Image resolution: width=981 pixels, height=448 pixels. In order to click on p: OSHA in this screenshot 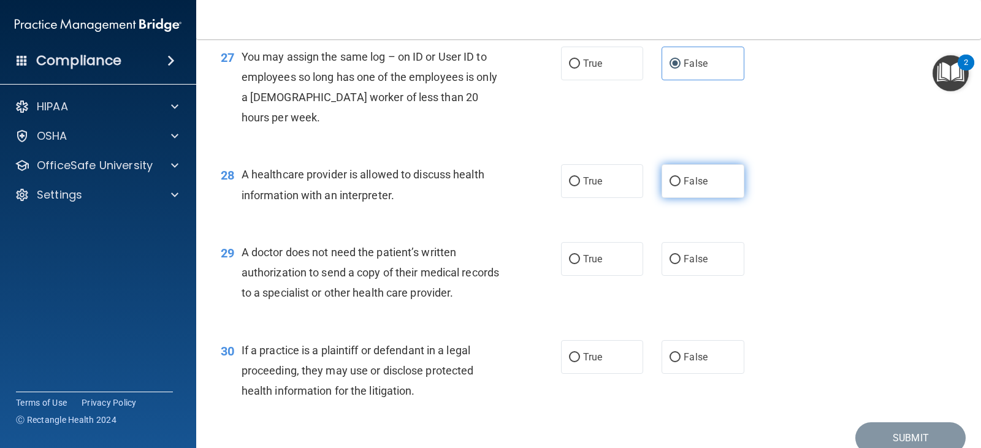, I will do `click(52, 136)`.